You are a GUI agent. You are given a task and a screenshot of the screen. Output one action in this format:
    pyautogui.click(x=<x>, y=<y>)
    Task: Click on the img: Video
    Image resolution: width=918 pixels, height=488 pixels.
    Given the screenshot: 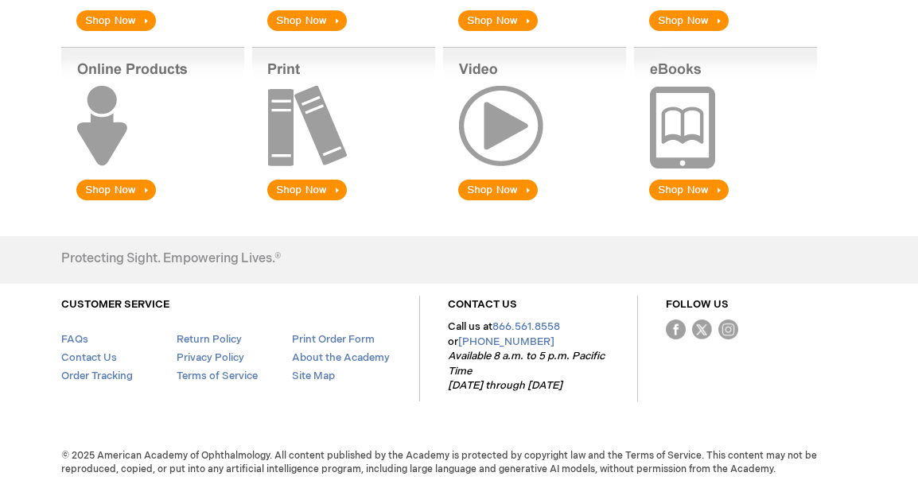 What is the action you would take?
    pyautogui.click(x=534, y=125)
    